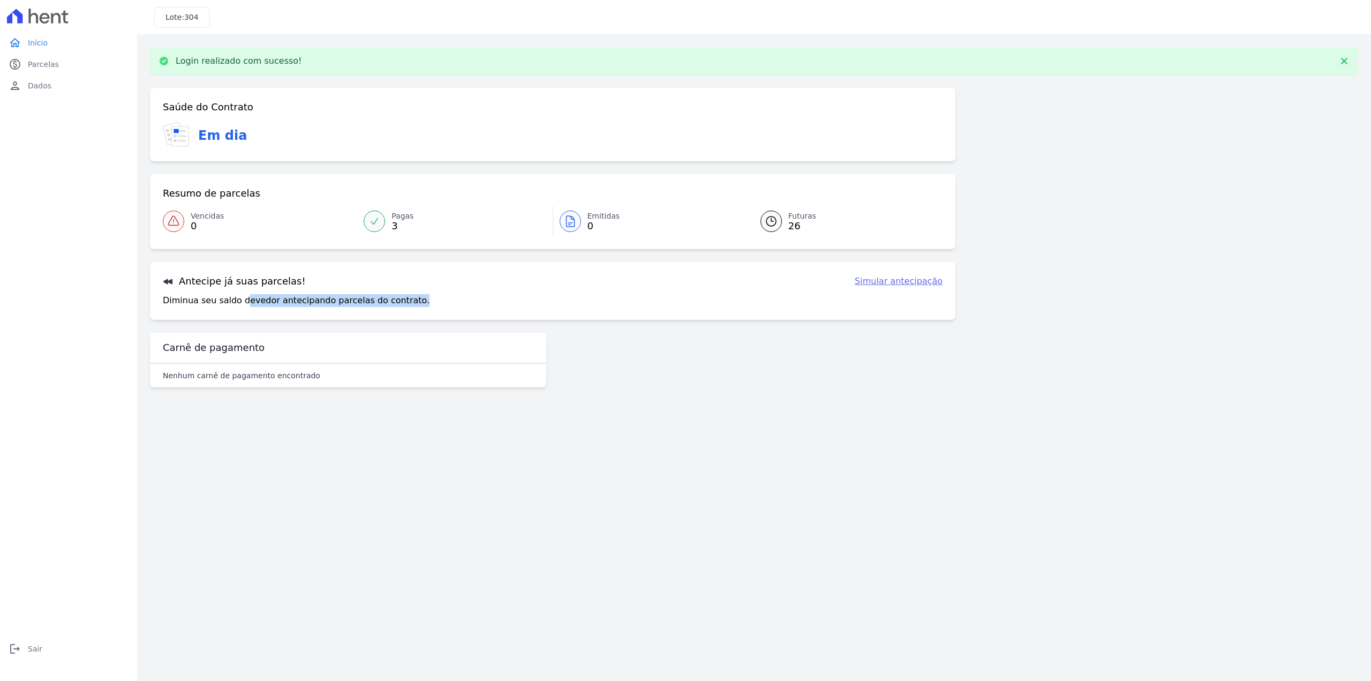 The image size is (1371, 681). Describe the element at coordinates (802, 216) in the screenshot. I see `span: Futuras` at that location.